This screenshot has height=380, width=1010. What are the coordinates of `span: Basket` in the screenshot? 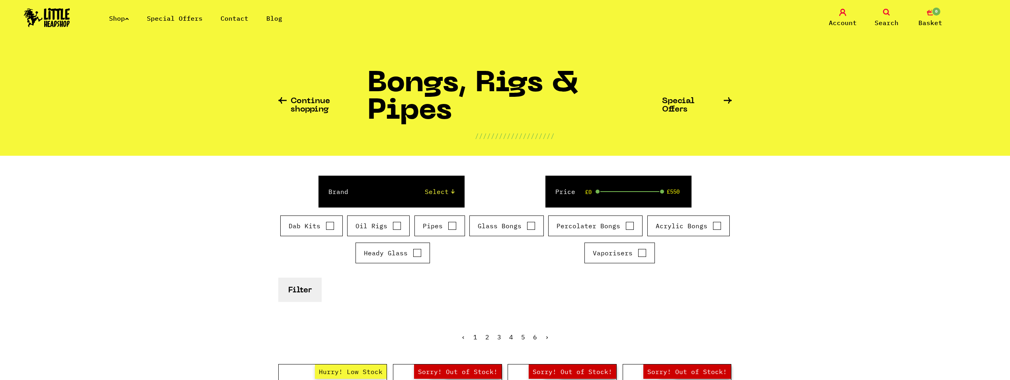 It's located at (930, 23).